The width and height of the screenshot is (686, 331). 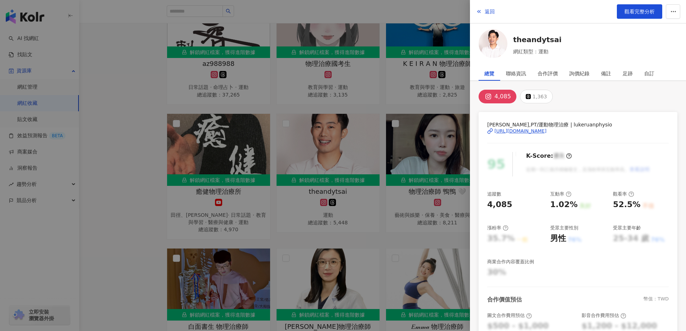 What do you see at coordinates (548, 73) in the screenshot?
I see `div: 合作評價` at bounding box center [548, 73].